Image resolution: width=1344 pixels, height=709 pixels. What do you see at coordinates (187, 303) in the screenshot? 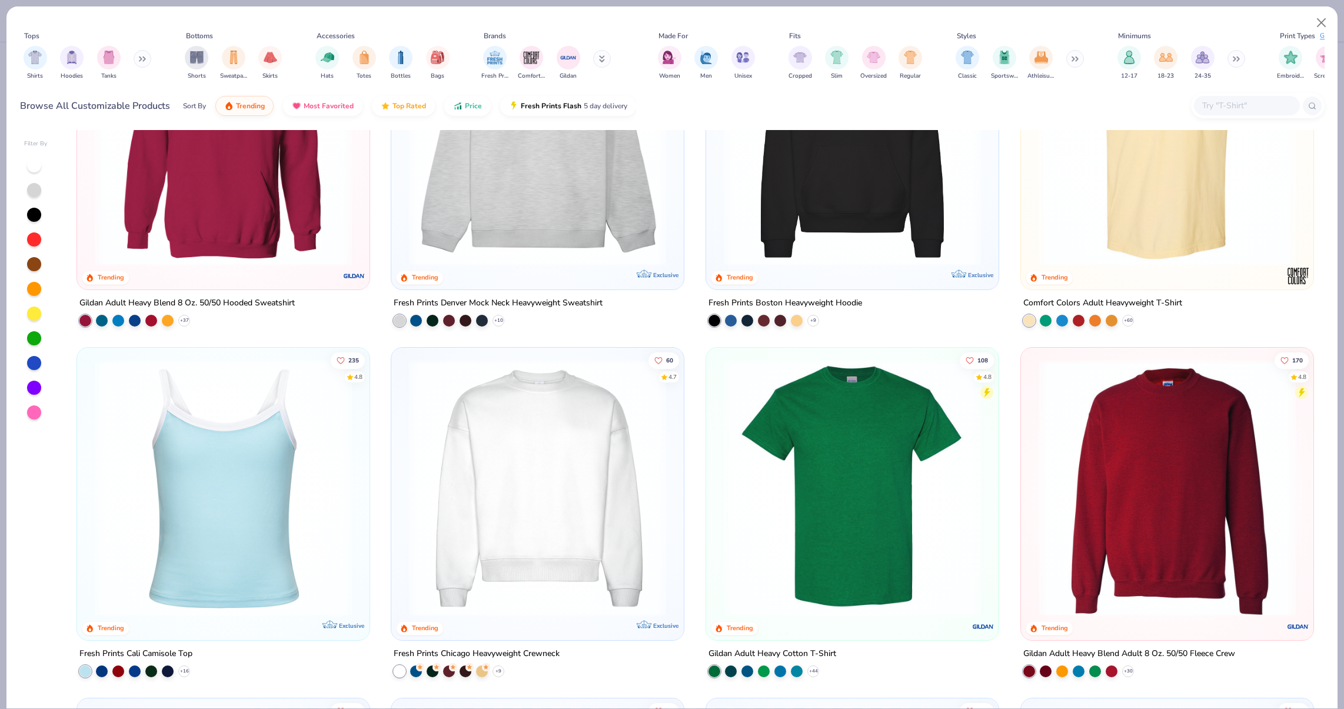
I see `div: Gildan Adult Heavy Blend 8 Oz. 50/50 Hooded Sweatshirt` at bounding box center [187, 303].